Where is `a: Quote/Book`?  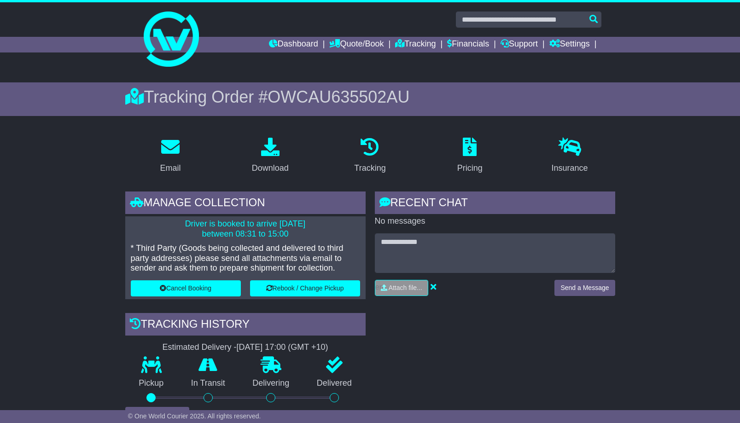 a: Quote/Book is located at coordinates (356, 45).